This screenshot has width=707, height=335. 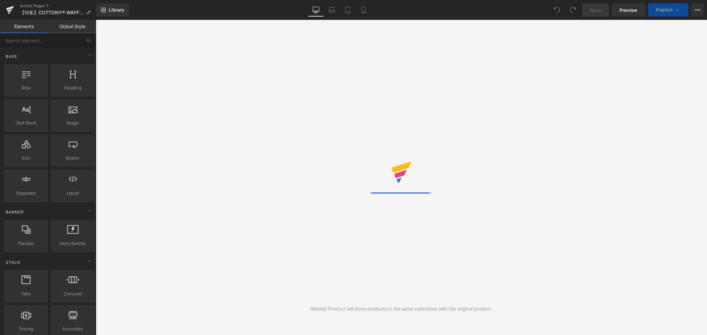 I want to click on span: Separator, so click(x=26, y=193).